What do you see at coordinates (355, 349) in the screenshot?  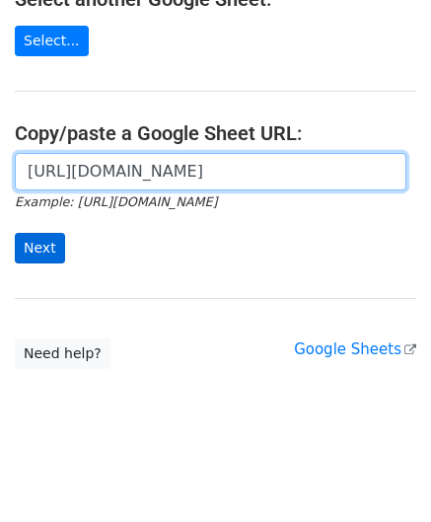 I see `a: Google Sheets` at bounding box center [355, 349].